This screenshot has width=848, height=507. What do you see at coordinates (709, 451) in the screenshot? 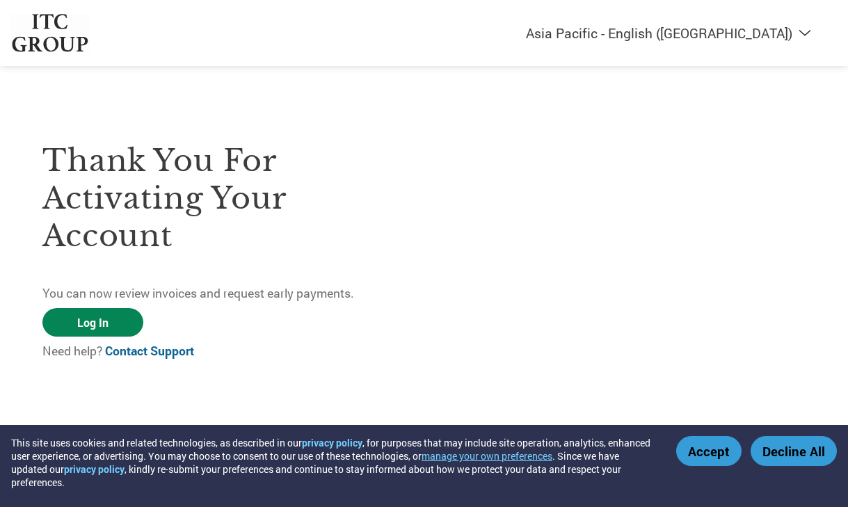
I see `button: Accept` at bounding box center [709, 451].